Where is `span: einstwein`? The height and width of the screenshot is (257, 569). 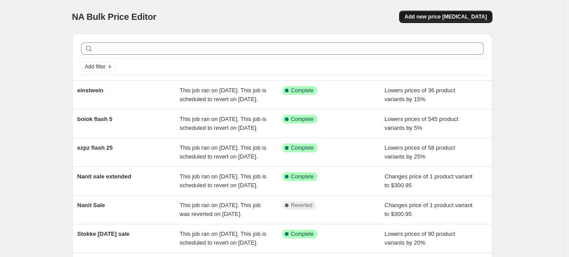
span: einstwein is located at coordinates (90, 90).